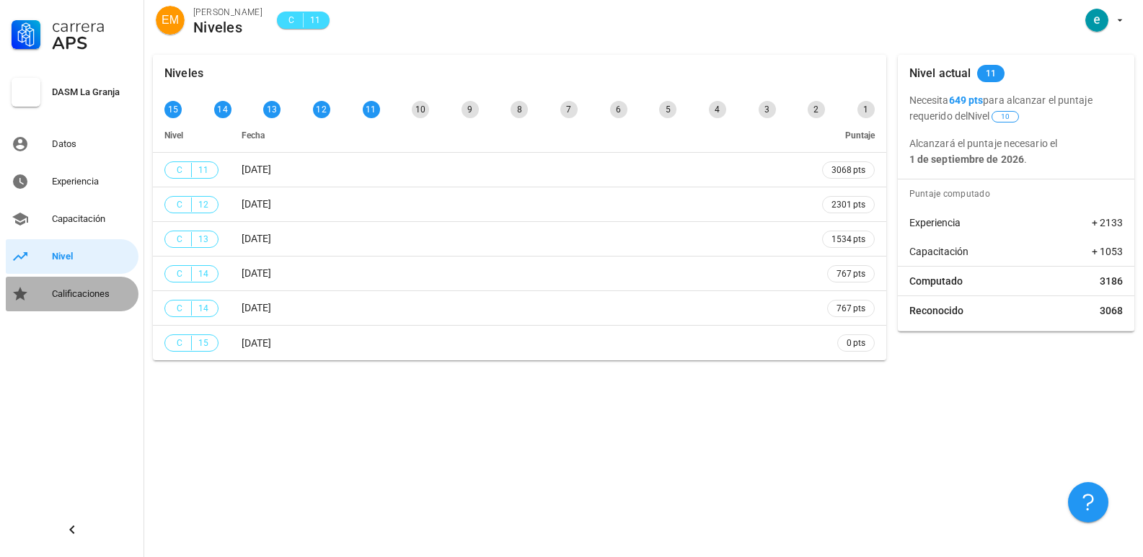 This screenshot has width=1143, height=557. Describe the element at coordinates (966, 159) in the screenshot. I see `b: 1 de septiembre de 2026` at that location.